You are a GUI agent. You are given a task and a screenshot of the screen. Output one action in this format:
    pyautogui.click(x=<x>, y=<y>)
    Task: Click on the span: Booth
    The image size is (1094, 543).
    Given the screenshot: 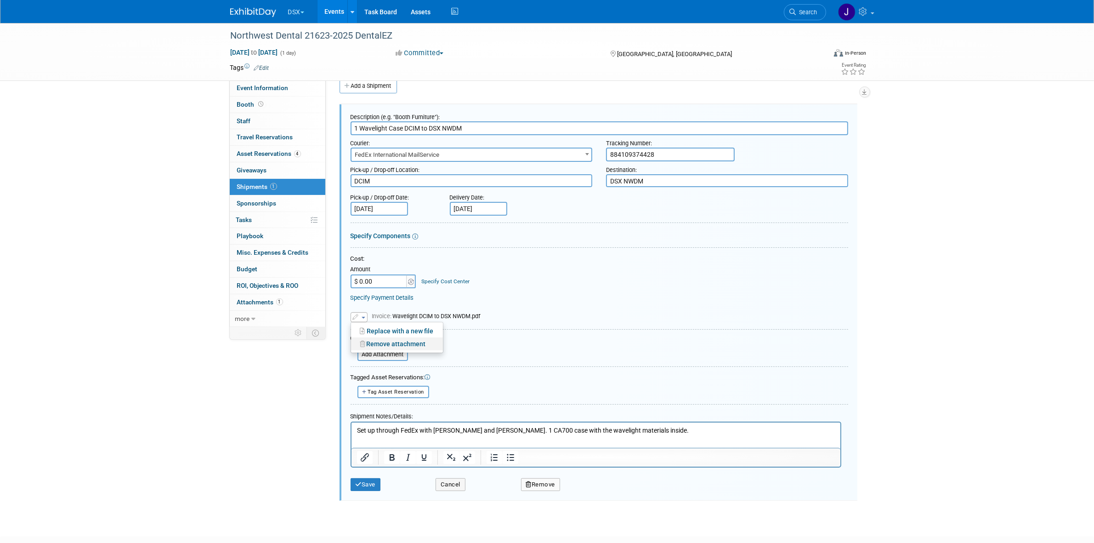 What is the action you would take?
    pyautogui.click(x=251, y=104)
    